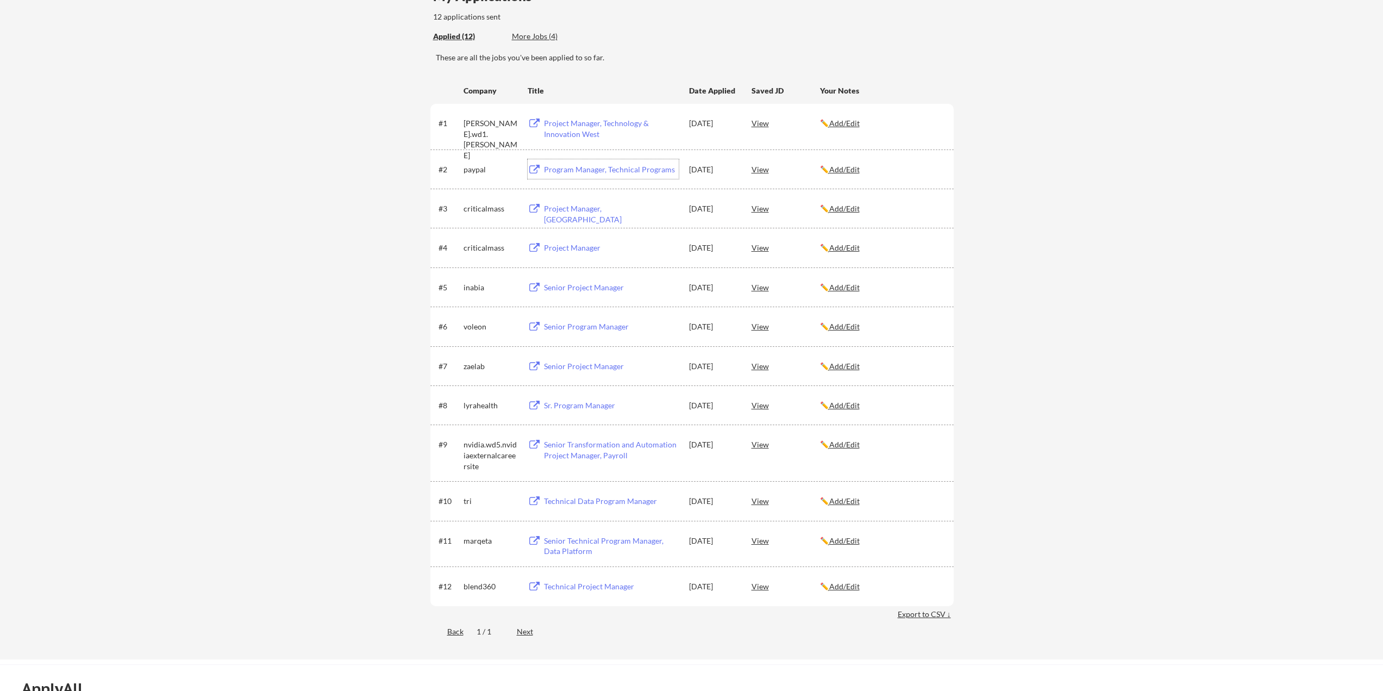 The image size is (1383, 691). I want to click on div: Sr. Program Manager, so click(611, 405).